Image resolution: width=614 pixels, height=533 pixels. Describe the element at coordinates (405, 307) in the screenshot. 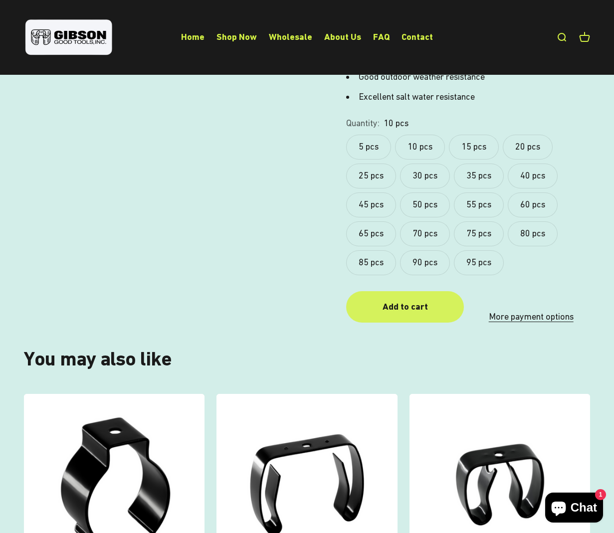

I see `button: Add to cart` at that location.